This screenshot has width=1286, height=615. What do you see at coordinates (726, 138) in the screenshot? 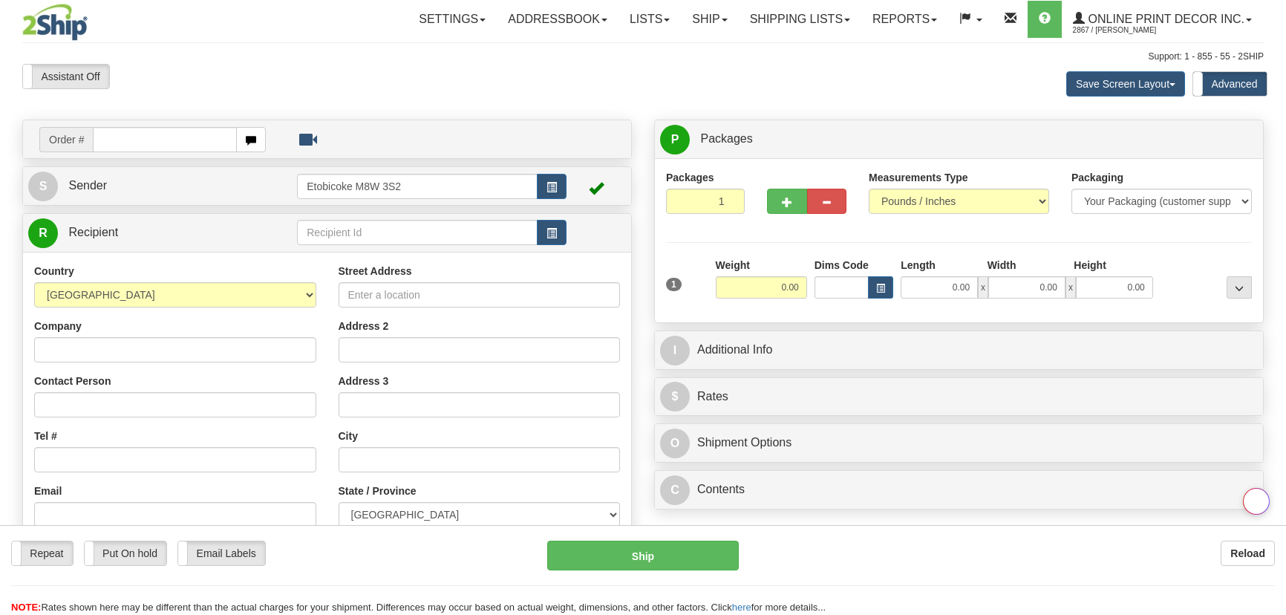
I see `span: Packages` at bounding box center [726, 138].